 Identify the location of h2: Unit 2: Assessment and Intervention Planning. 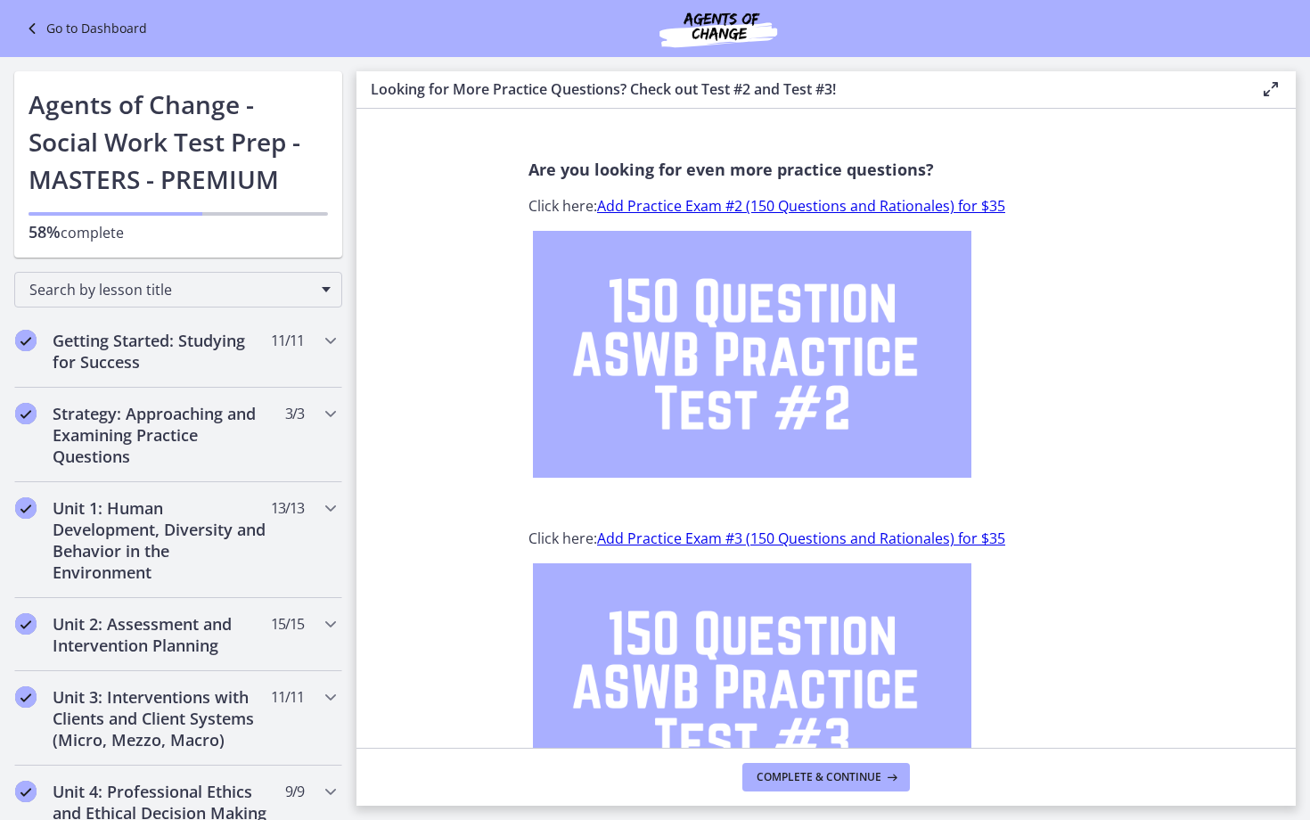
(161, 634).